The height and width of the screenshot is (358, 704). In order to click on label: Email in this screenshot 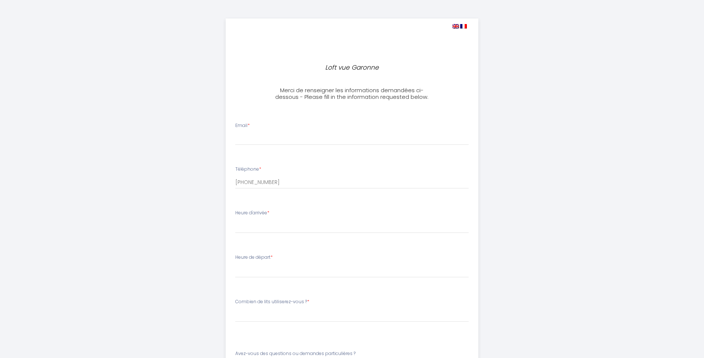, I will do `click(242, 125)`.